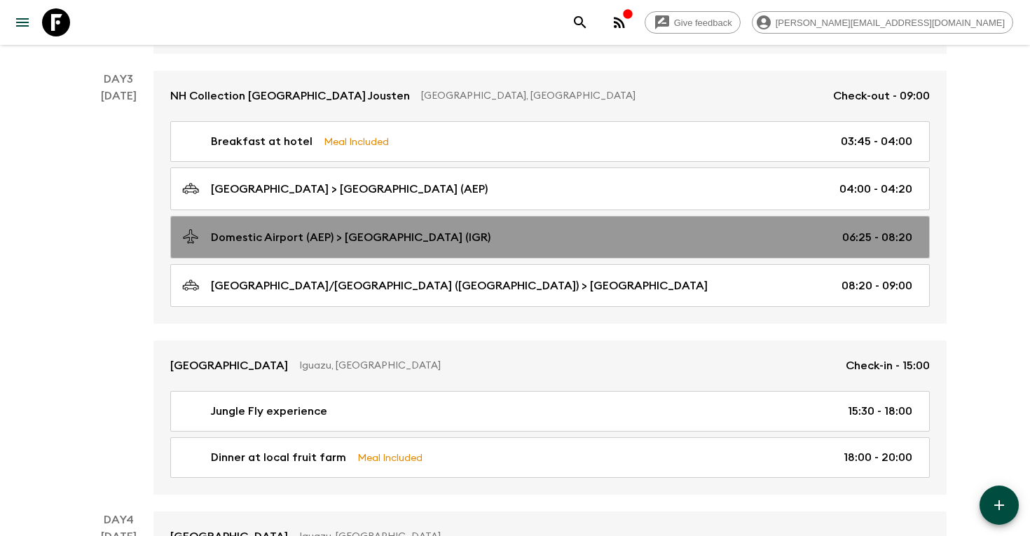  What do you see at coordinates (550, 411) in the screenshot?
I see `a: Jungle Fly experience15:30 - 18:00` at bounding box center [550, 411].